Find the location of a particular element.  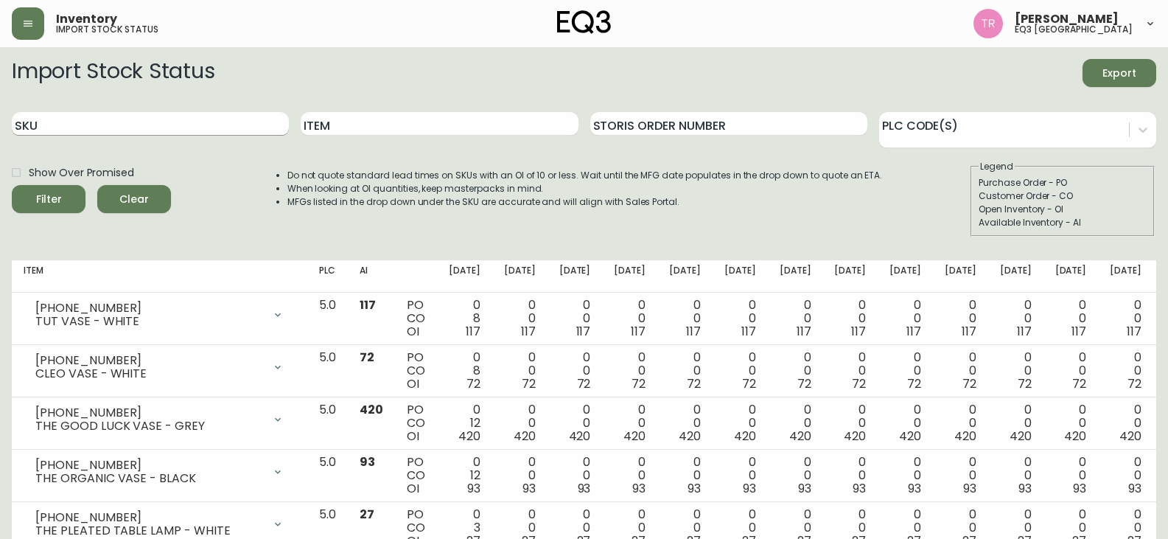

div: CLEO VASE - WHITE is located at coordinates (149, 374).